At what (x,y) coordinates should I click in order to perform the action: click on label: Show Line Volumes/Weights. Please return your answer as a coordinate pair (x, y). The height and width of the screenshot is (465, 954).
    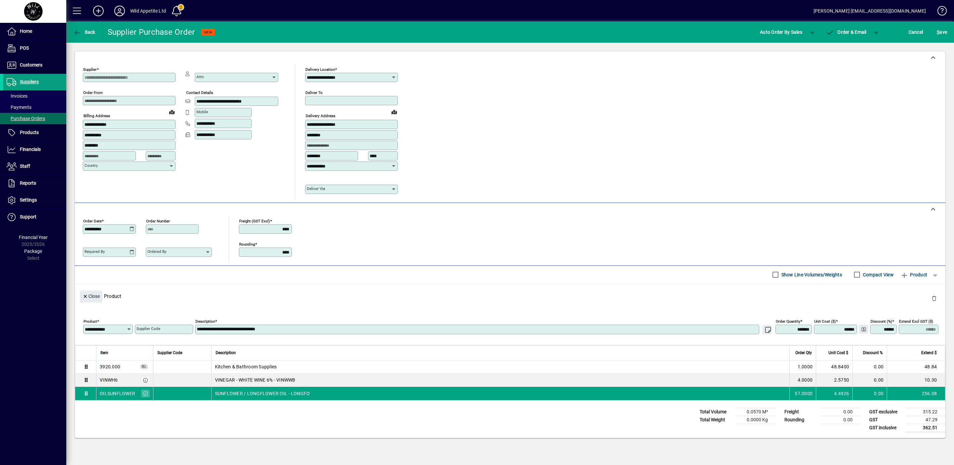
    Looking at the image, I should click on (811, 275).